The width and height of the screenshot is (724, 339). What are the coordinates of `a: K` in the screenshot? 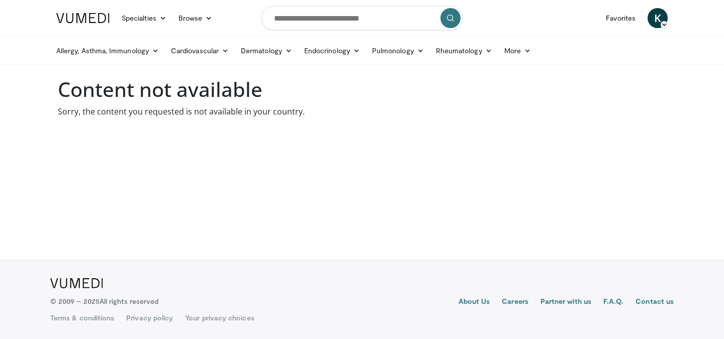 It's located at (658, 18).